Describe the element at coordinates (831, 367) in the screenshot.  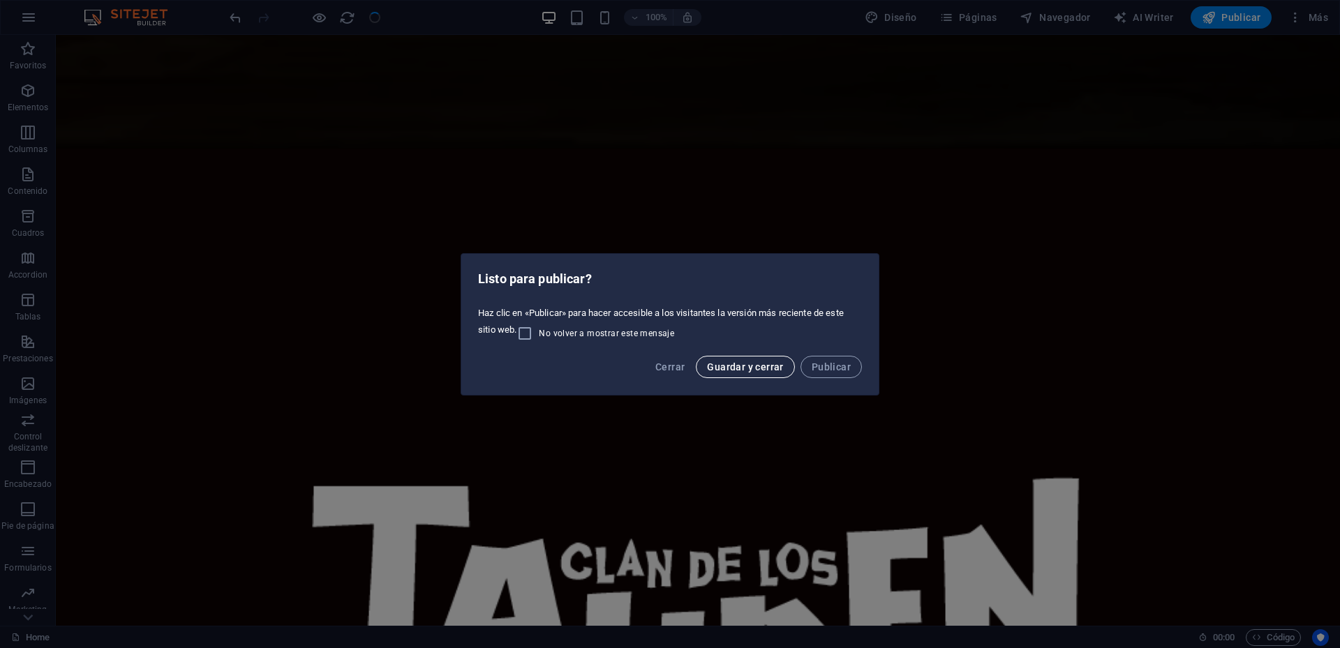
I see `button: Publicar` at that location.